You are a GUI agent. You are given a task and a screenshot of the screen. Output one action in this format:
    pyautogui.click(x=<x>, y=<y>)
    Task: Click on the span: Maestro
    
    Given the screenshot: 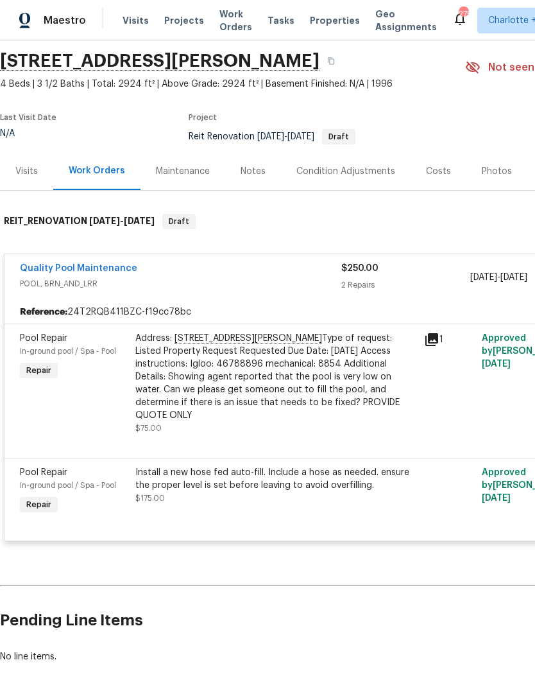 What is the action you would take?
    pyautogui.click(x=65, y=21)
    